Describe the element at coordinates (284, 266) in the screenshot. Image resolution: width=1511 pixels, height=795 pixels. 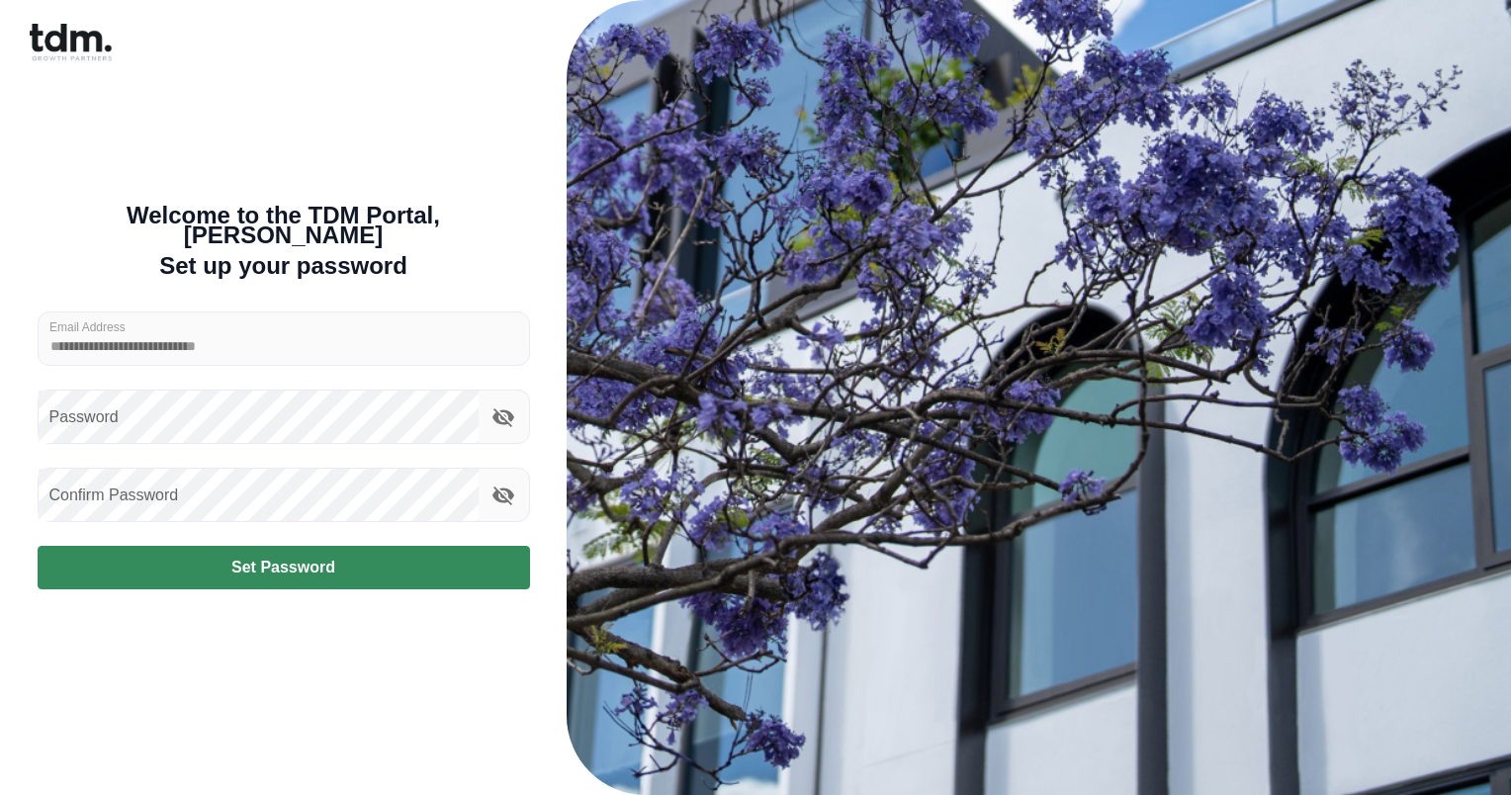
I see `h5: Set up your password` at that location.